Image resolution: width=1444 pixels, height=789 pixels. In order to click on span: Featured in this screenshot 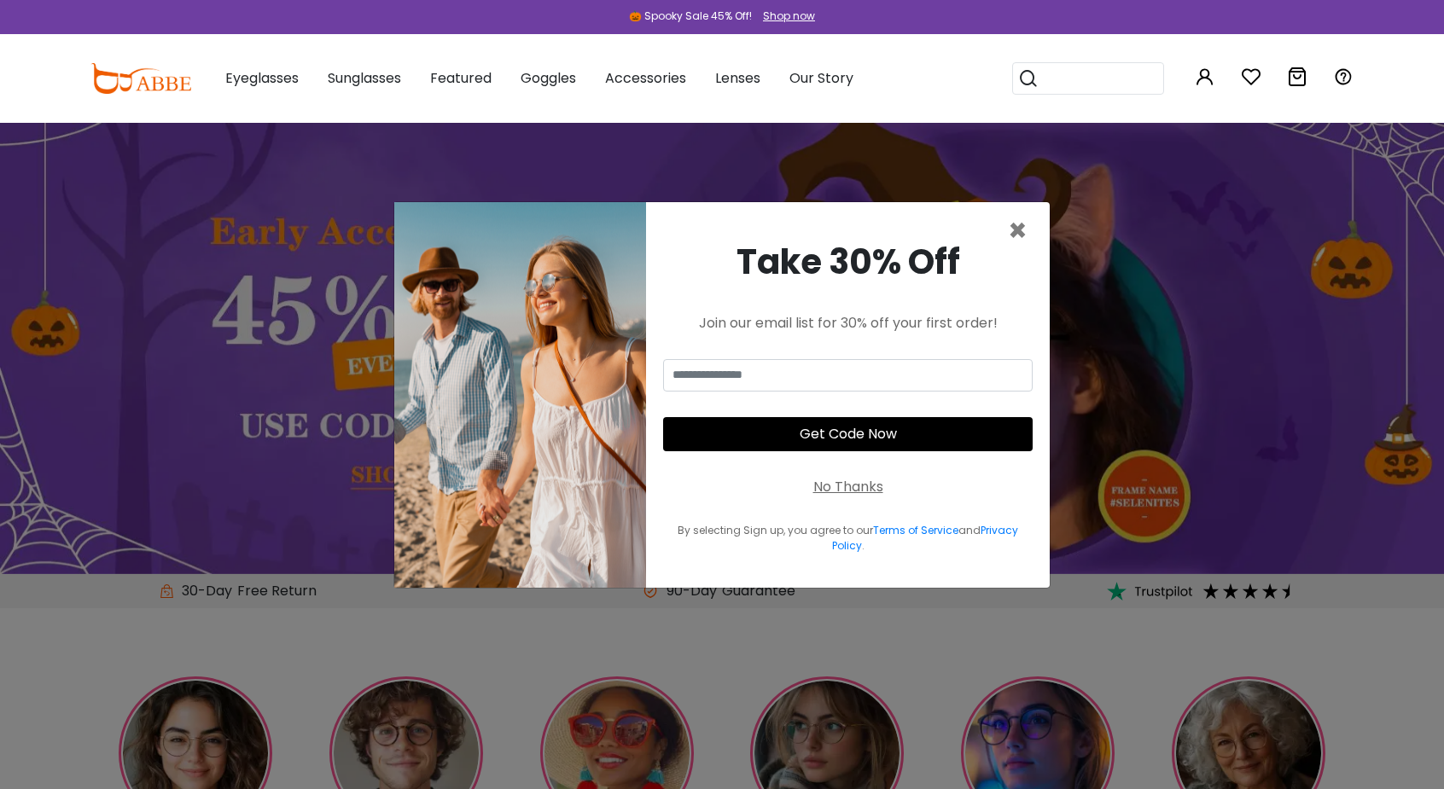, I will do `click(461, 78)`.